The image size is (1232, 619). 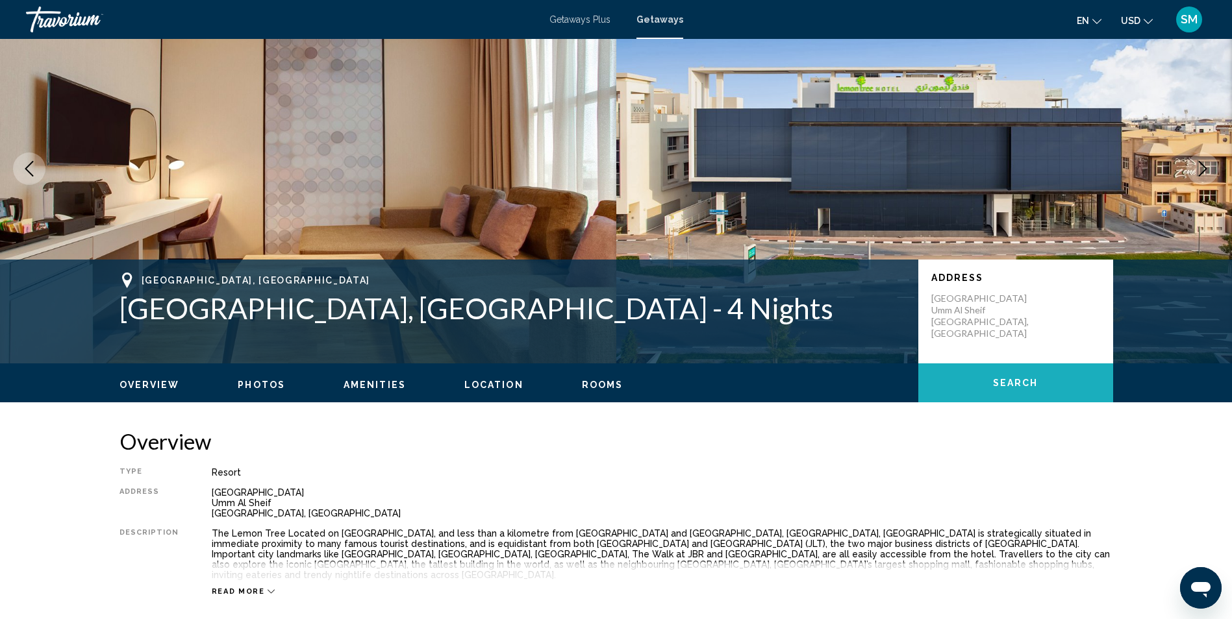 I want to click on button: User Menu, so click(x=1189, y=19).